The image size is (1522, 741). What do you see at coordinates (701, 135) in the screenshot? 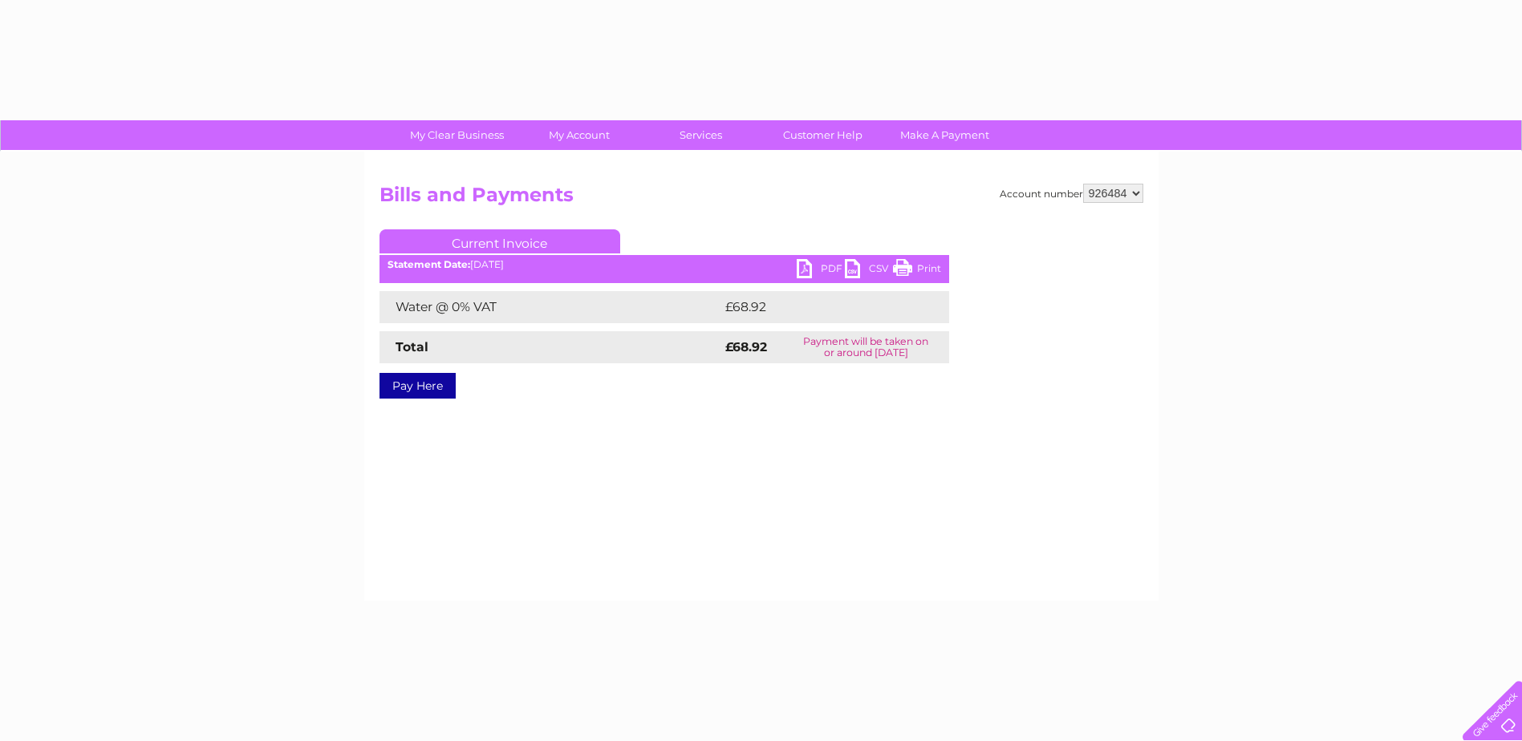
I see `a: Services` at bounding box center [701, 135].